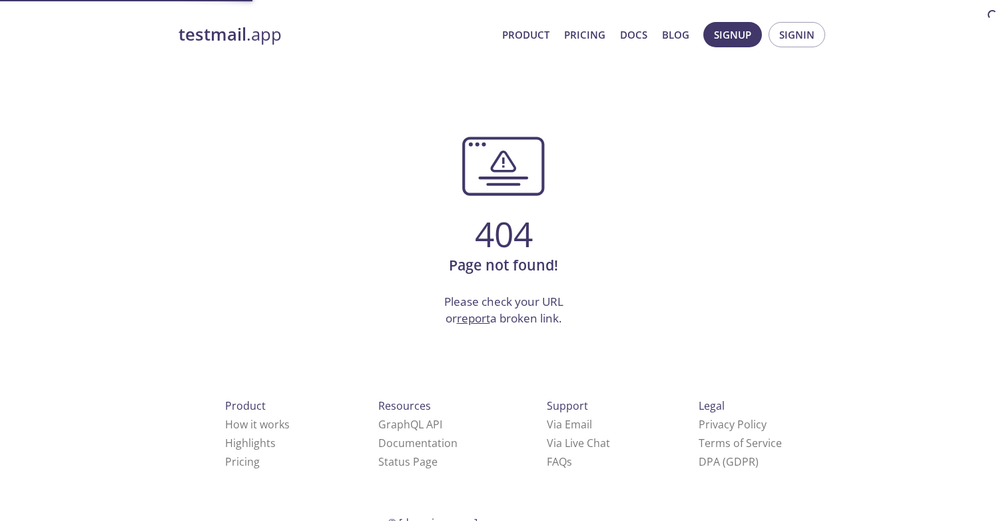 The width and height of the screenshot is (1007, 521). I want to click on span: Signin, so click(797, 35).